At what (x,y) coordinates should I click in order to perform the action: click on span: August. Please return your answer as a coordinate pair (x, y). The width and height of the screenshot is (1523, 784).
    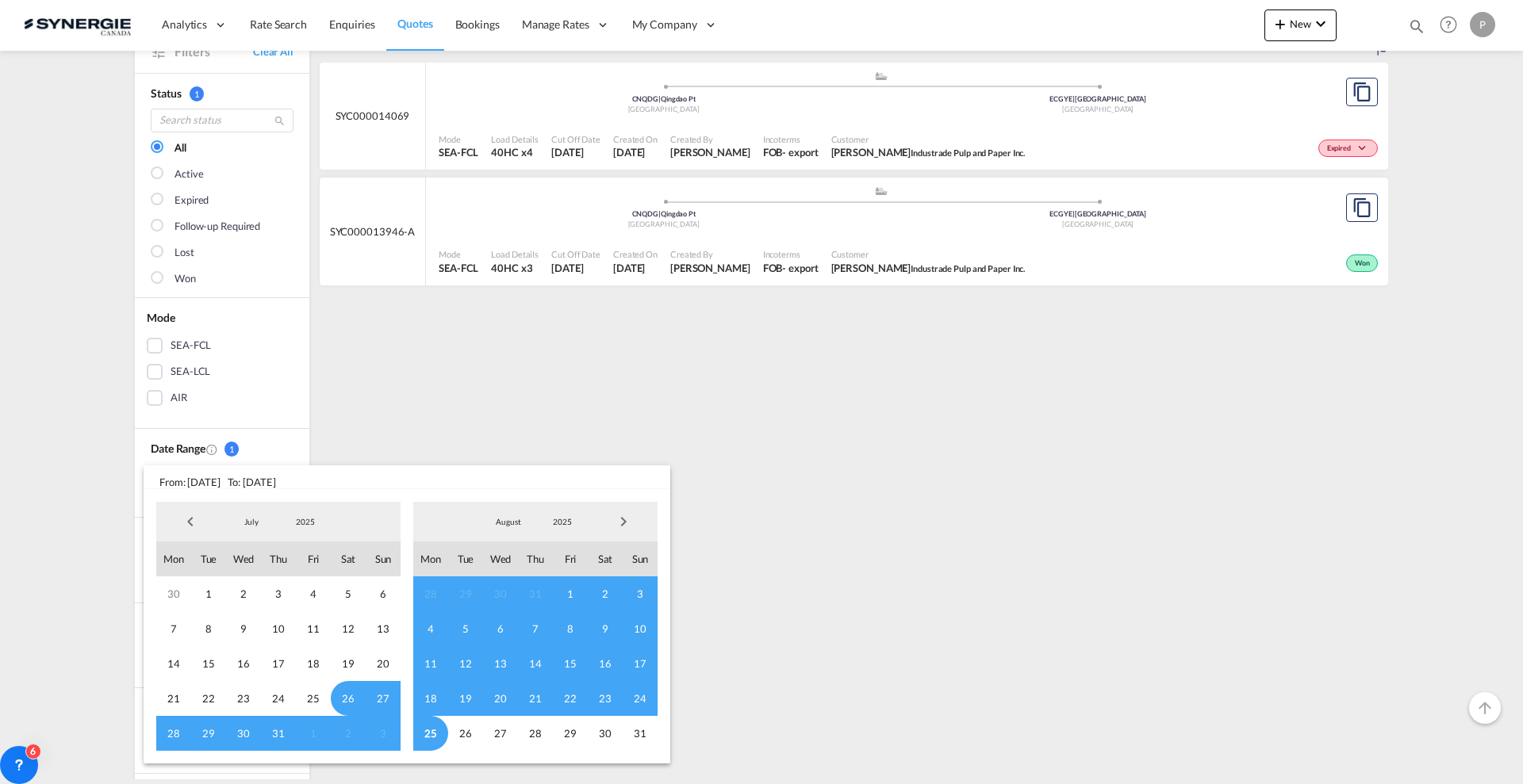
    Looking at the image, I should click on (508, 522).